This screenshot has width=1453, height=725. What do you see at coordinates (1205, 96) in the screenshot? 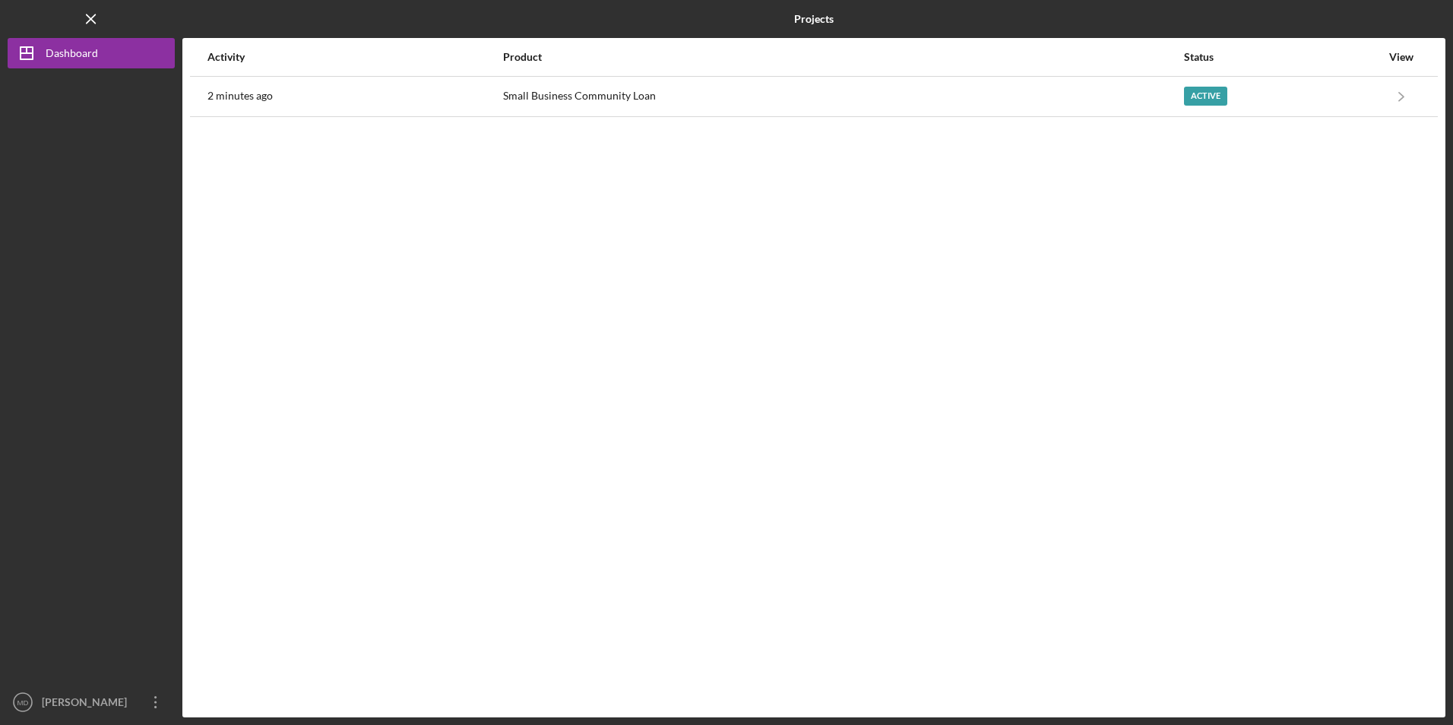
I see `div: Active` at bounding box center [1205, 96].